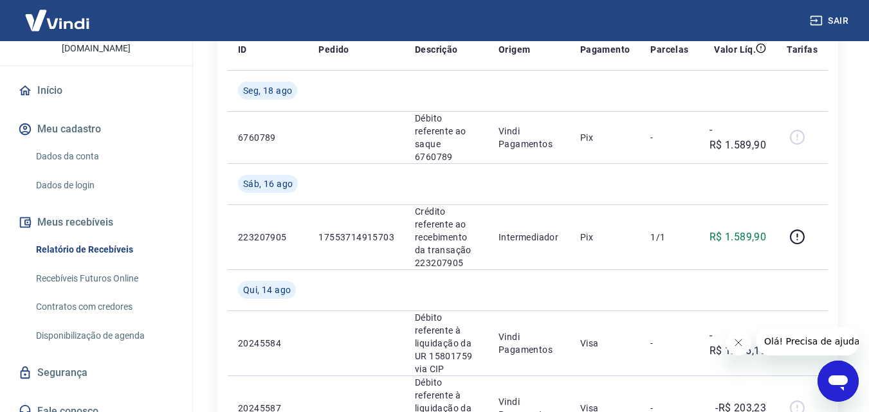 The width and height of the screenshot is (869, 412). I want to click on p: 6760789, so click(268, 138).